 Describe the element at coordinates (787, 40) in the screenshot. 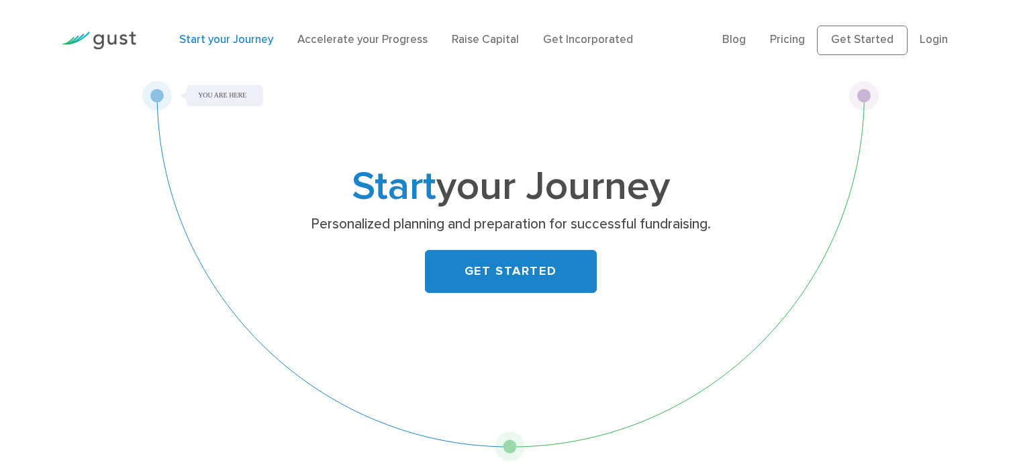

I see `a: Pricing` at that location.